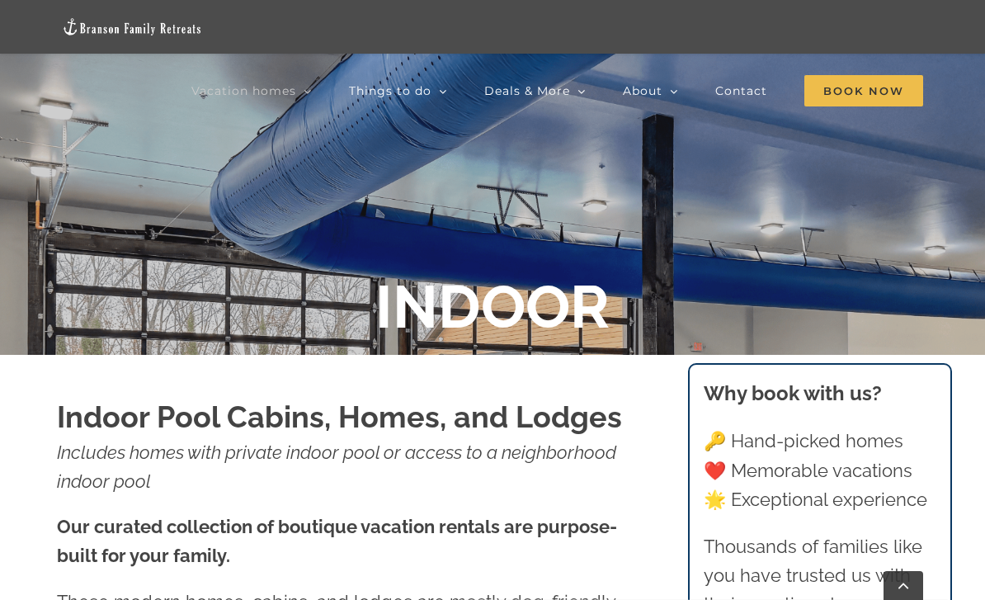 The height and width of the screenshot is (600, 985). What do you see at coordinates (398, 91) in the screenshot?
I see `a: Things to do` at bounding box center [398, 91].